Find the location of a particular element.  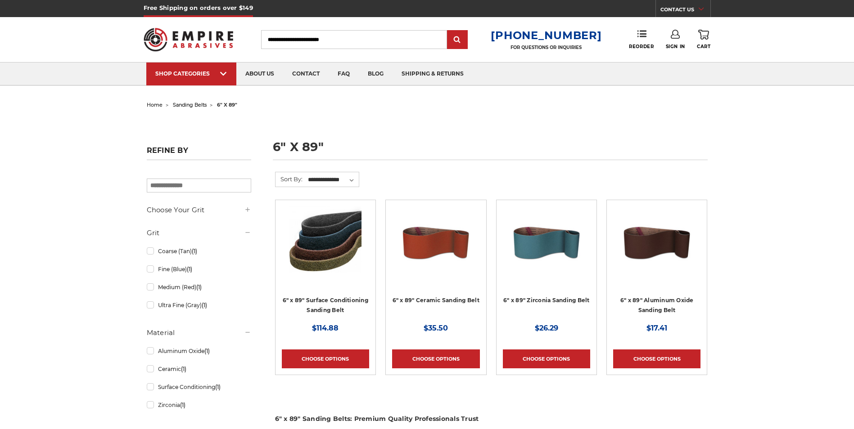

span: sanding belts is located at coordinates (189, 105).